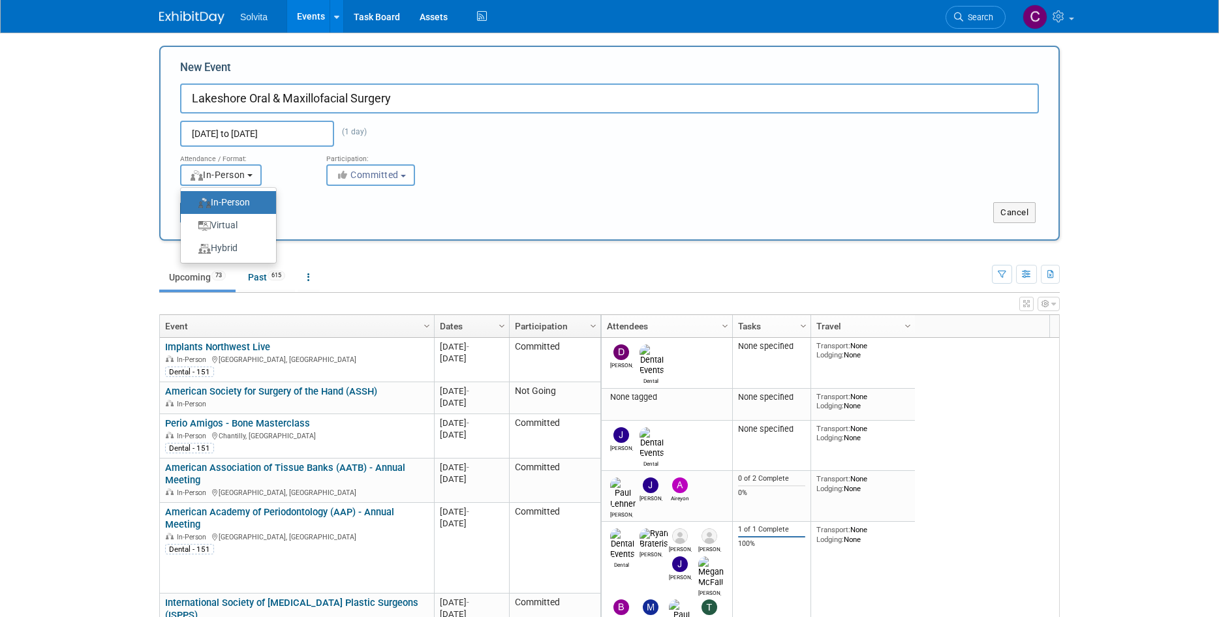 The height and width of the screenshot is (617, 1219). Describe the element at coordinates (710, 572) in the screenshot. I see `img: Megan McFall` at that location.